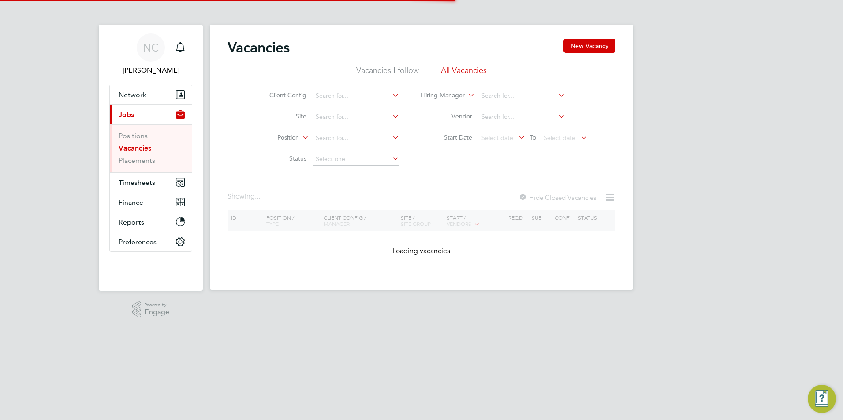  What do you see at coordinates (151, 158) in the screenshot?
I see `nav: Main navigation` at bounding box center [151, 158].